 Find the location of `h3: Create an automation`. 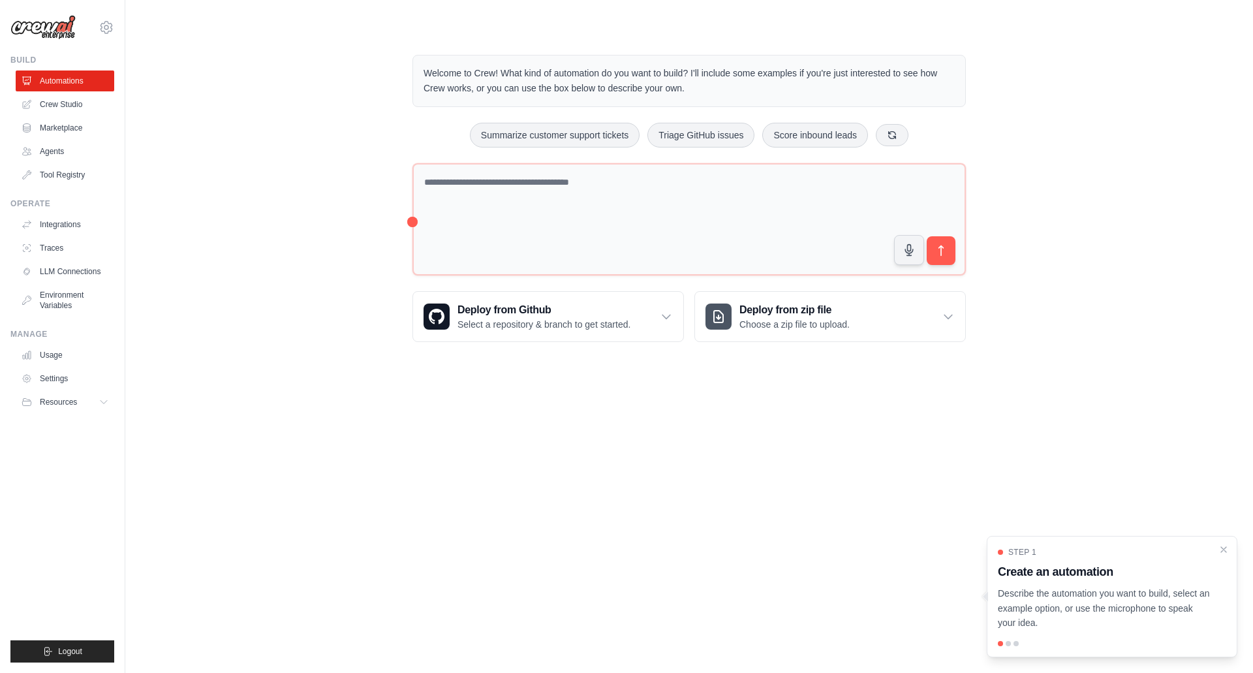

h3: Create an automation is located at coordinates (1104, 572).